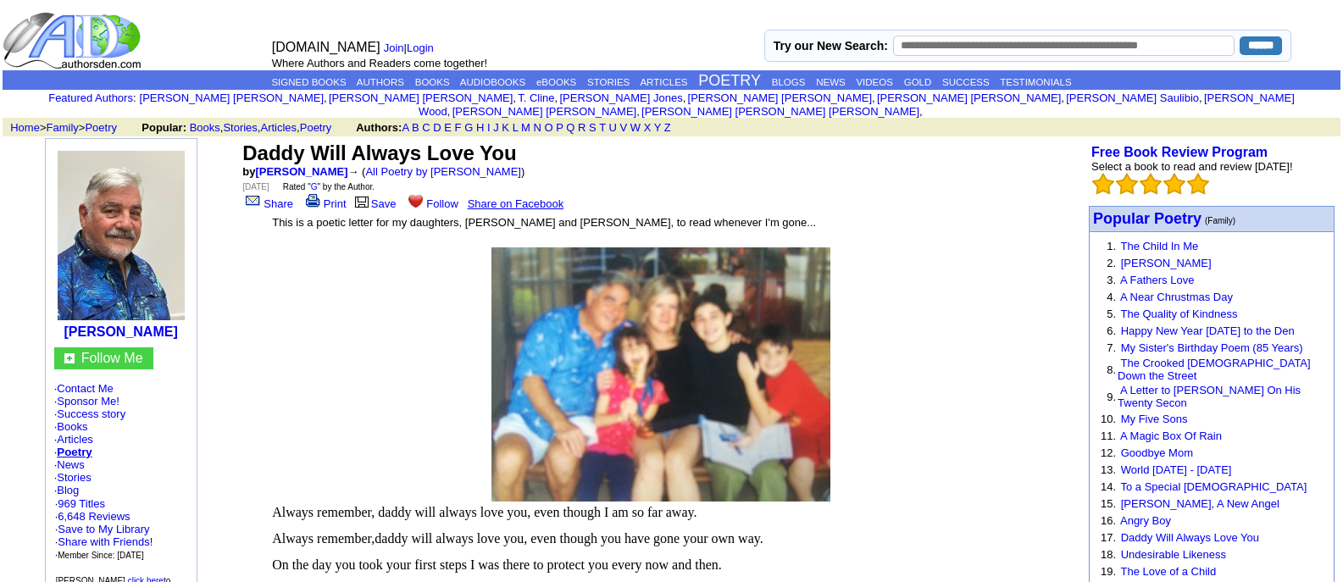  Describe the element at coordinates (329, 186) in the screenshot. I see `font: Rated " " by the Author.` at that location.